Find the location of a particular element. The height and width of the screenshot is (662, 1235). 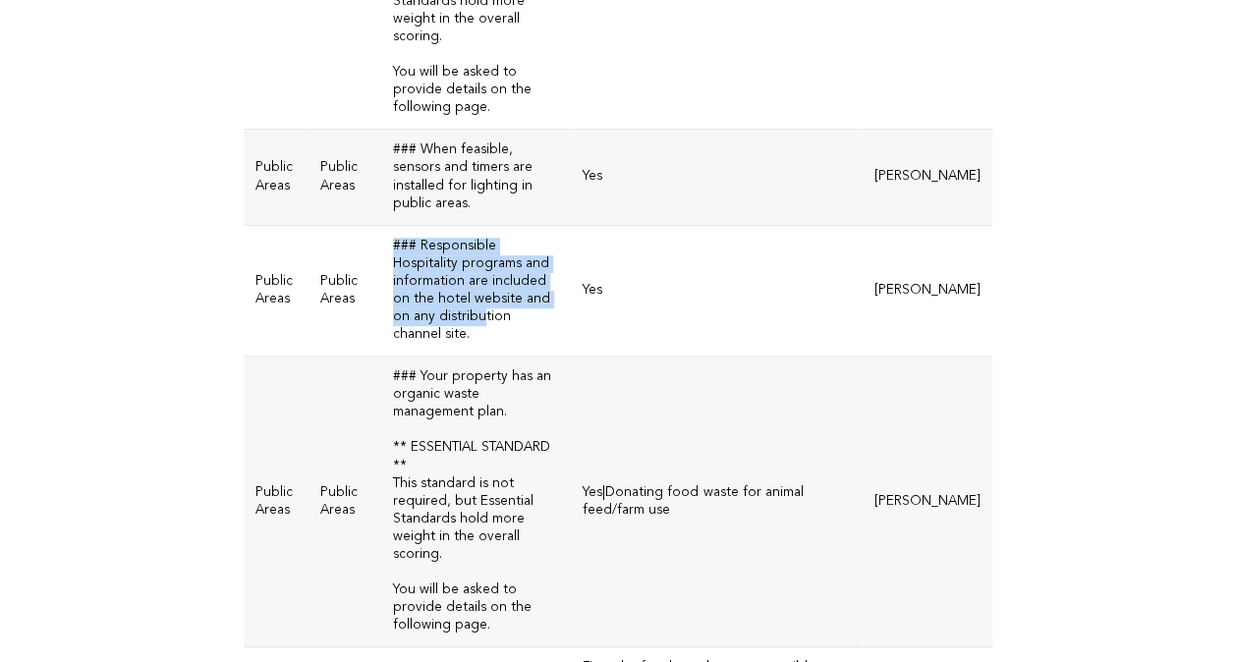

td: ### Responsible Hospitality programs and information are included on the hotel website and on any... is located at coordinates (475, 290).